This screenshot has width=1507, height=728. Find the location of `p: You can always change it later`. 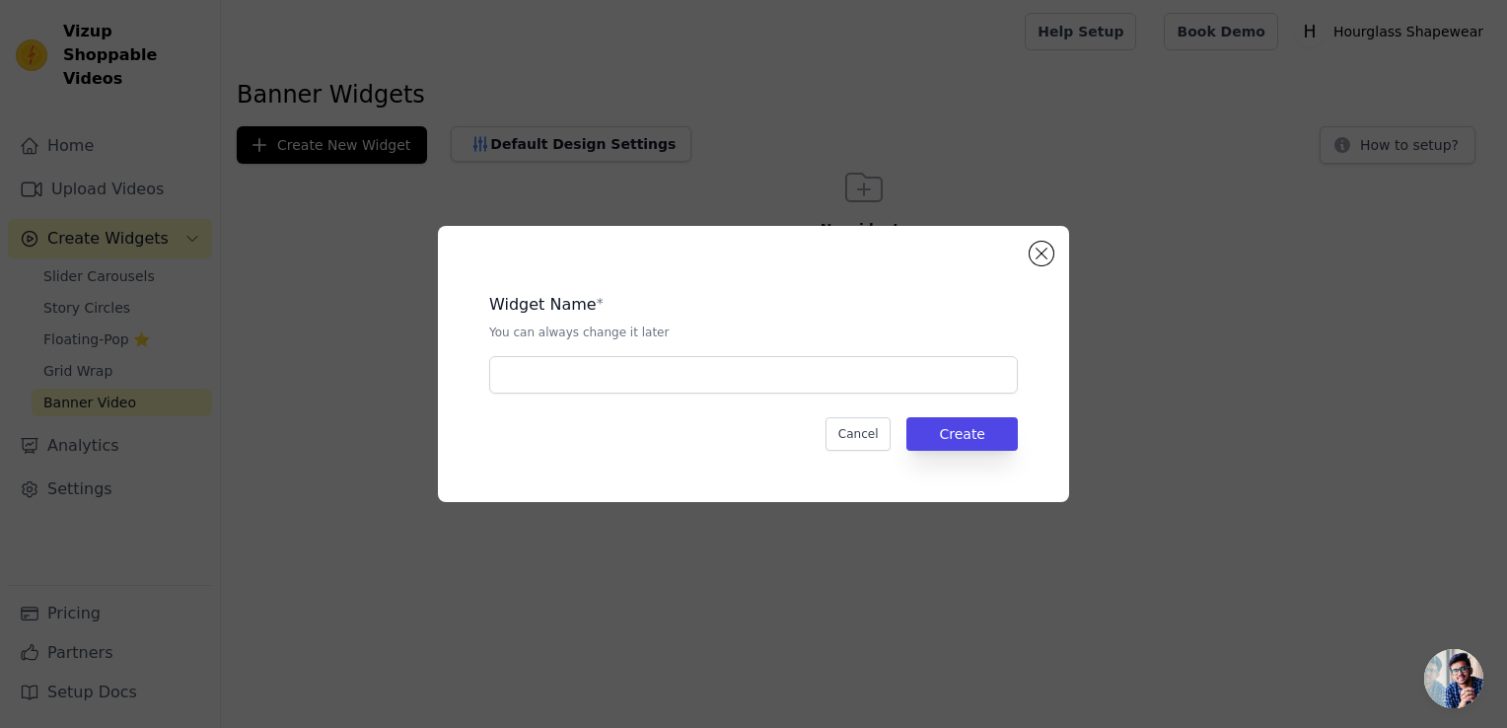

p: You can always change it later is located at coordinates (754, 332).